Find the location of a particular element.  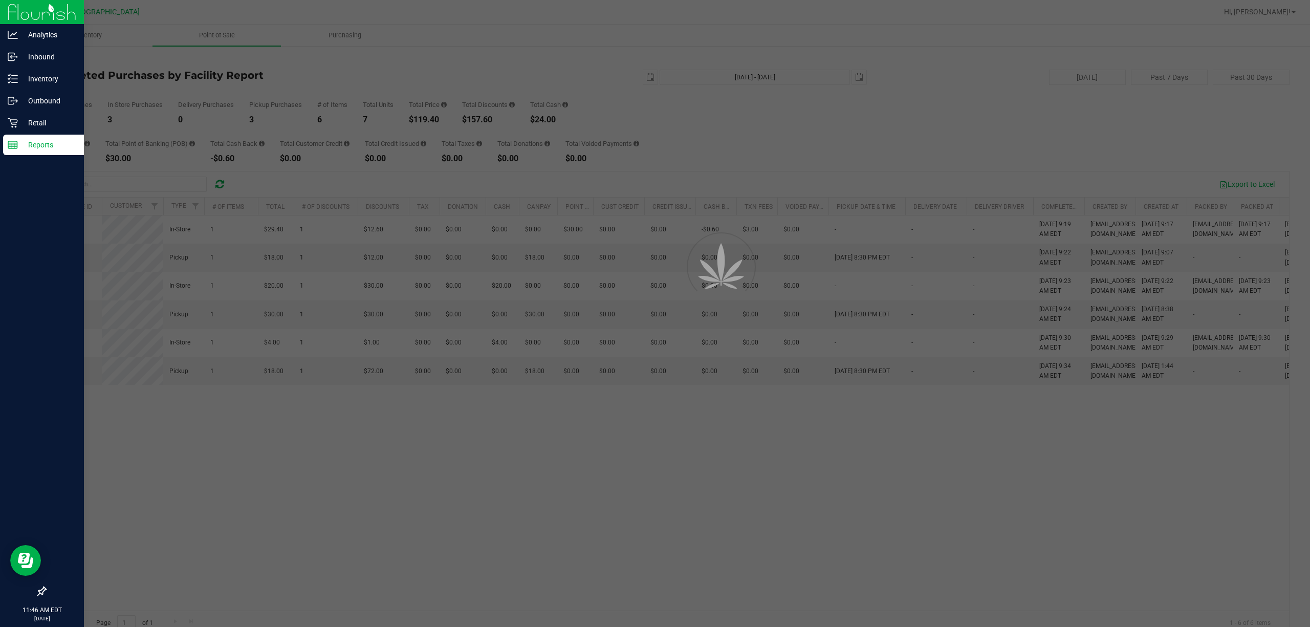

inline-svg: Retail is located at coordinates (13, 123).